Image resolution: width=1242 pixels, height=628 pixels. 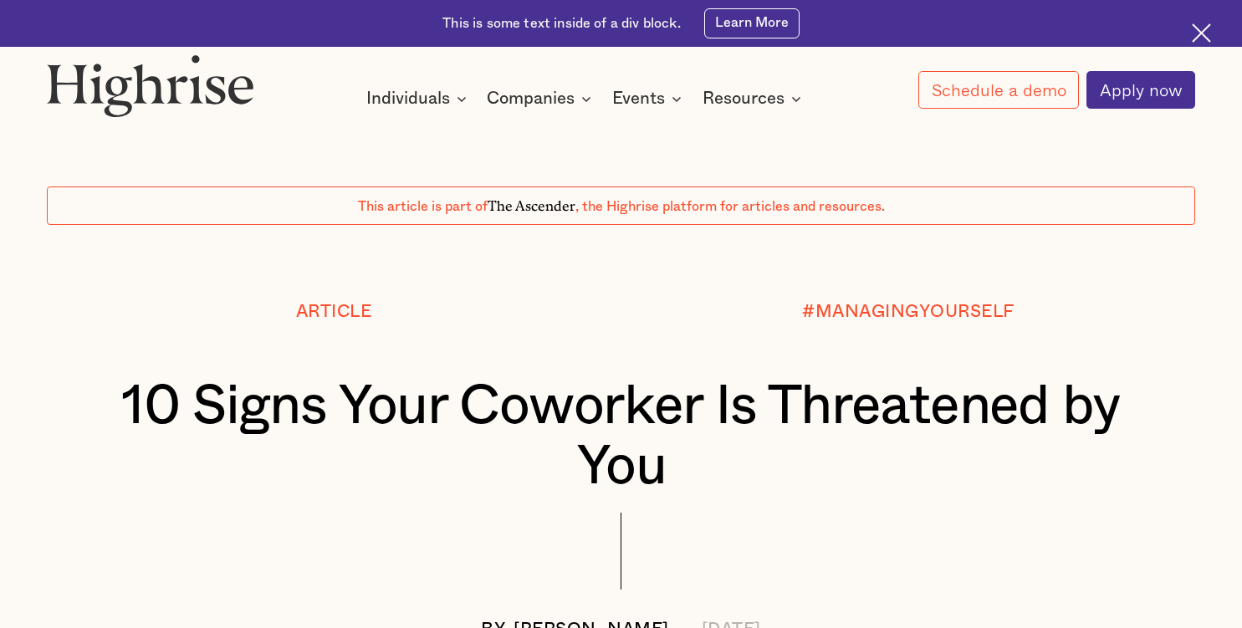 What do you see at coordinates (334, 312) in the screenshot?
I see `div: Article` at bounding box center [334, 312].